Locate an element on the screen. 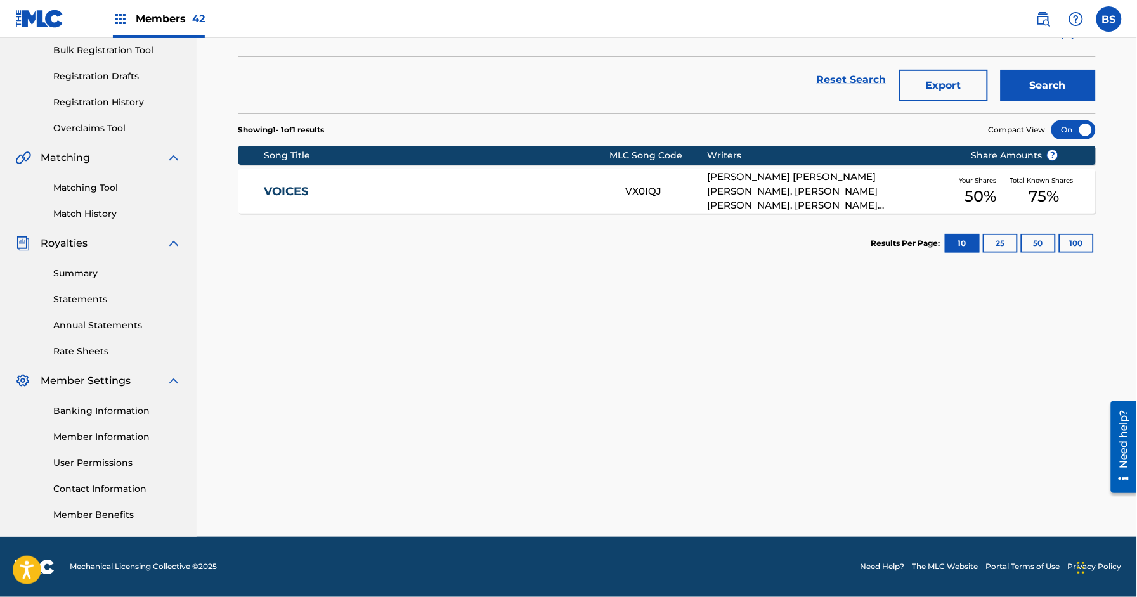 The image size is (1137, 597). img: search is located at coordinates (1043, 19).